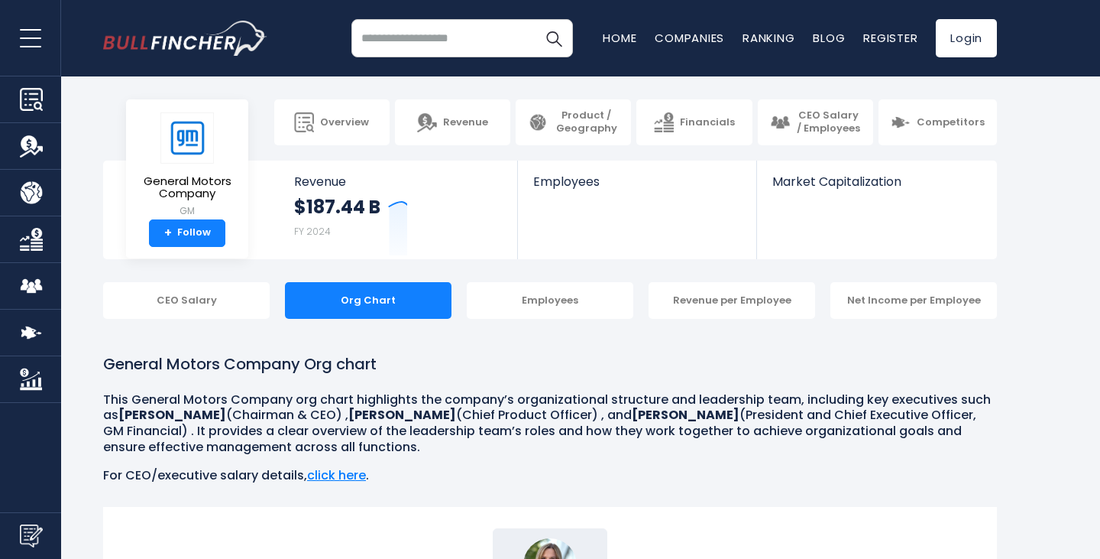 The image size is (1100, 559). I want to click on a: Financials, so click(694, 122).